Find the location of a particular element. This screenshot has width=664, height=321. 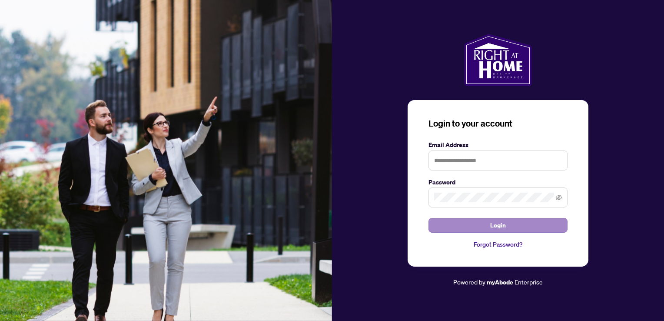

span: Login is located at coordinates (498, 225).